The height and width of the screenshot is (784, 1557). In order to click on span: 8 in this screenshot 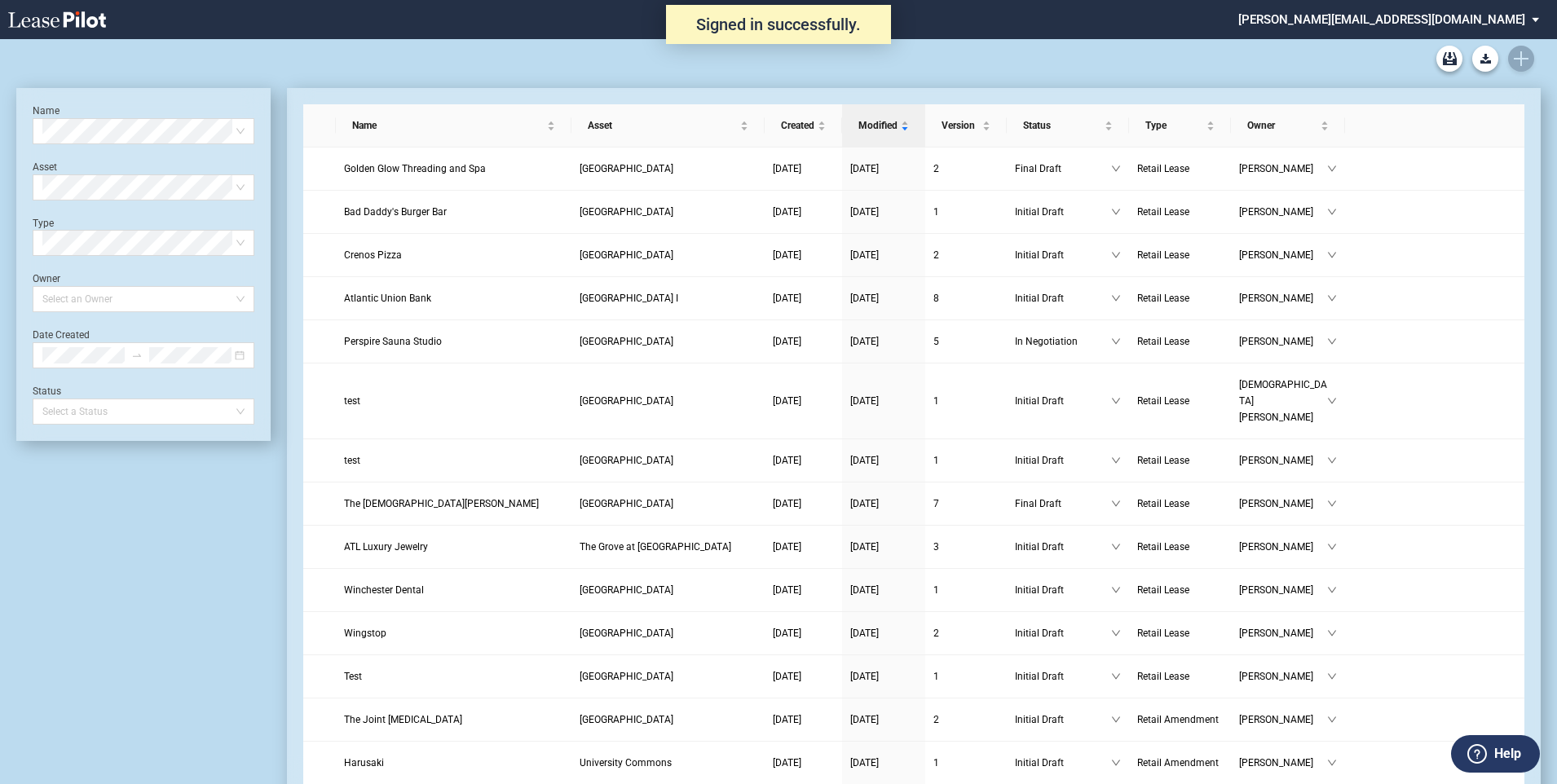, I will do `click(936, 298)`.